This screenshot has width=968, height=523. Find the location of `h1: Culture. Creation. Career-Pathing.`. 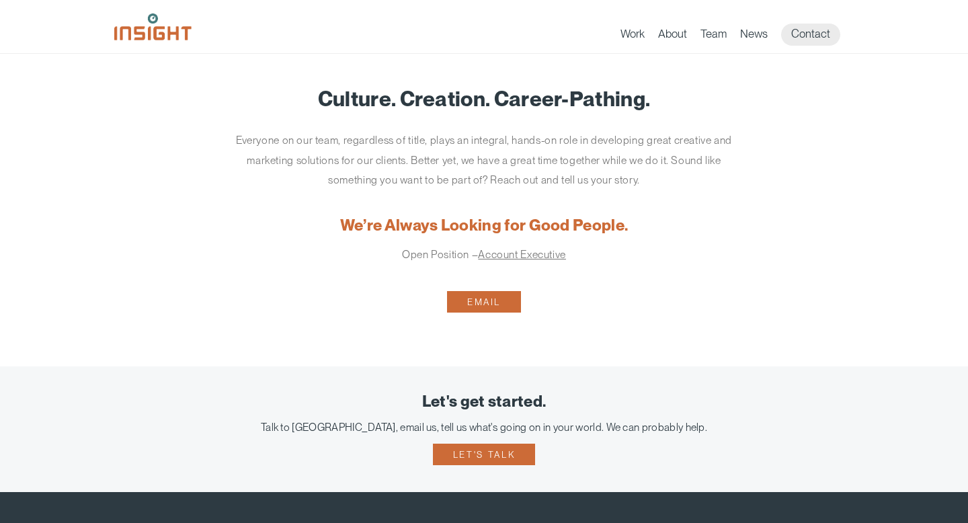

h1: Culture. Creation. Career-Pathing. is located at coordinates (484, 99).